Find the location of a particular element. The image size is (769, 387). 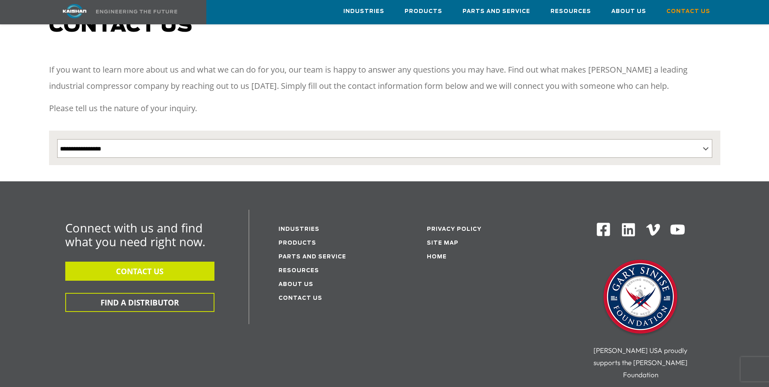

p: If you want to learn more about us and what we can do for you, our team is happy to answer any qu... is located at coordinates (385, 78).